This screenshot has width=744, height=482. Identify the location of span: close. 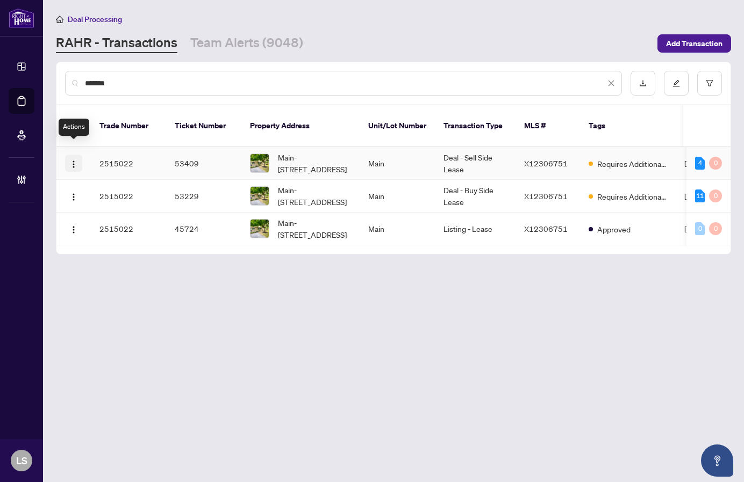
(611, 83).